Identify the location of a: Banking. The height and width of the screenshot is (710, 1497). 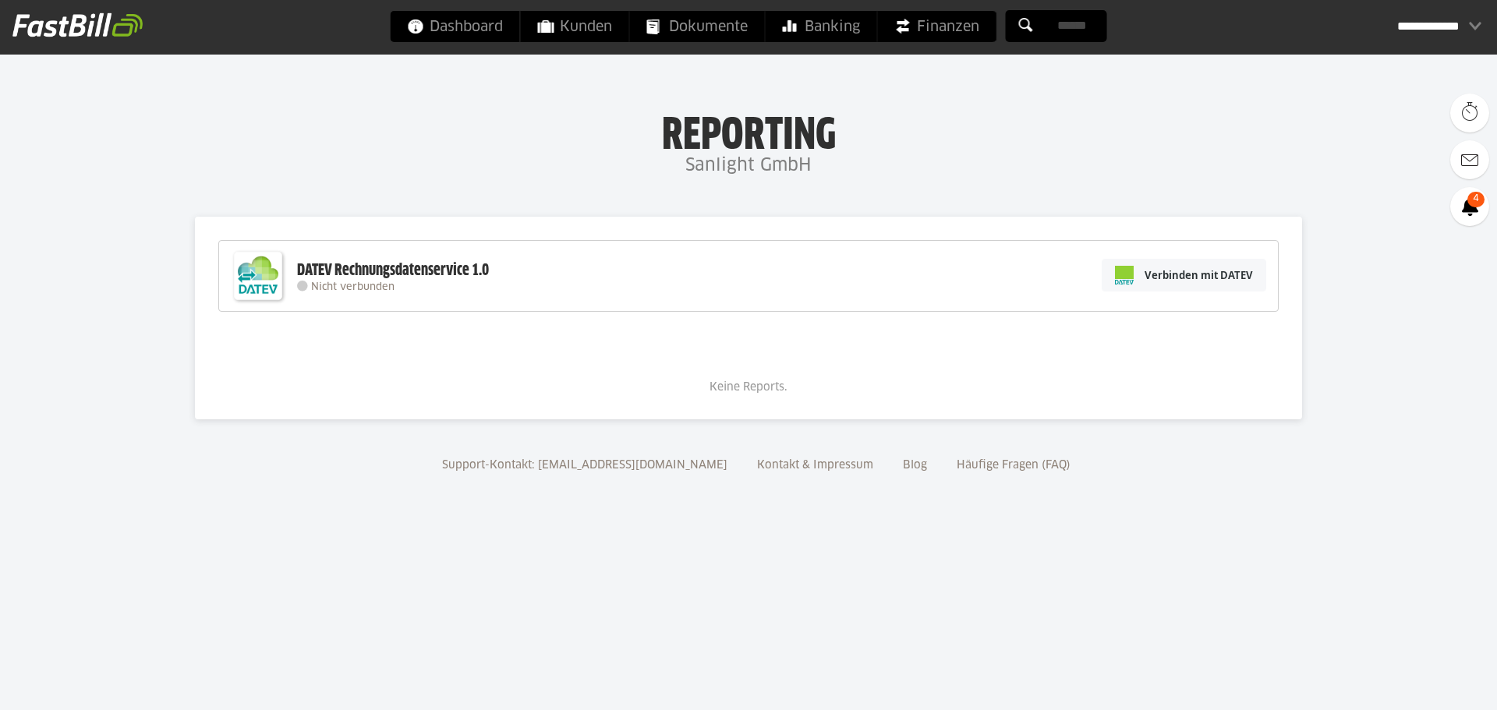
(821, 27).